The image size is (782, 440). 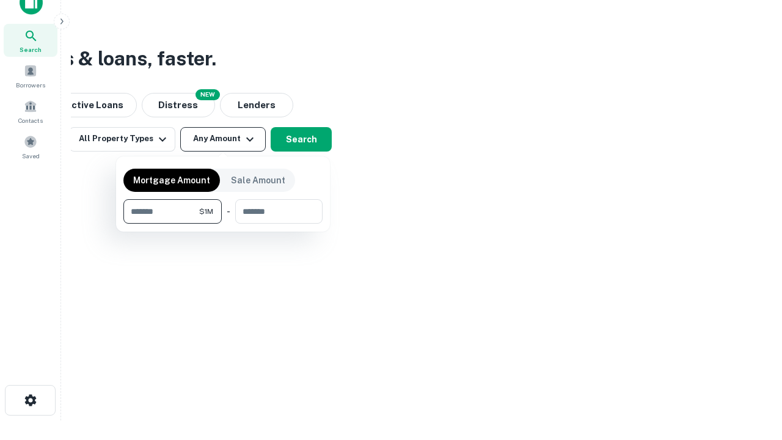 I want to click on div: Chat Widget, so click(x=751, y=371).